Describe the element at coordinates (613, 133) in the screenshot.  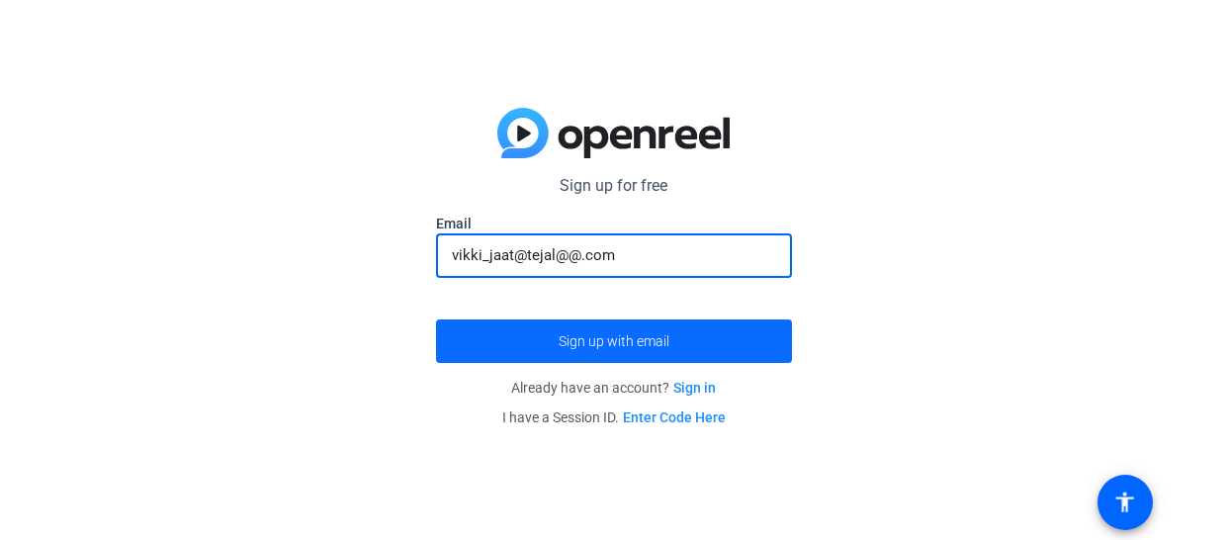
I see `img: blue-gradient.svg` at that location.